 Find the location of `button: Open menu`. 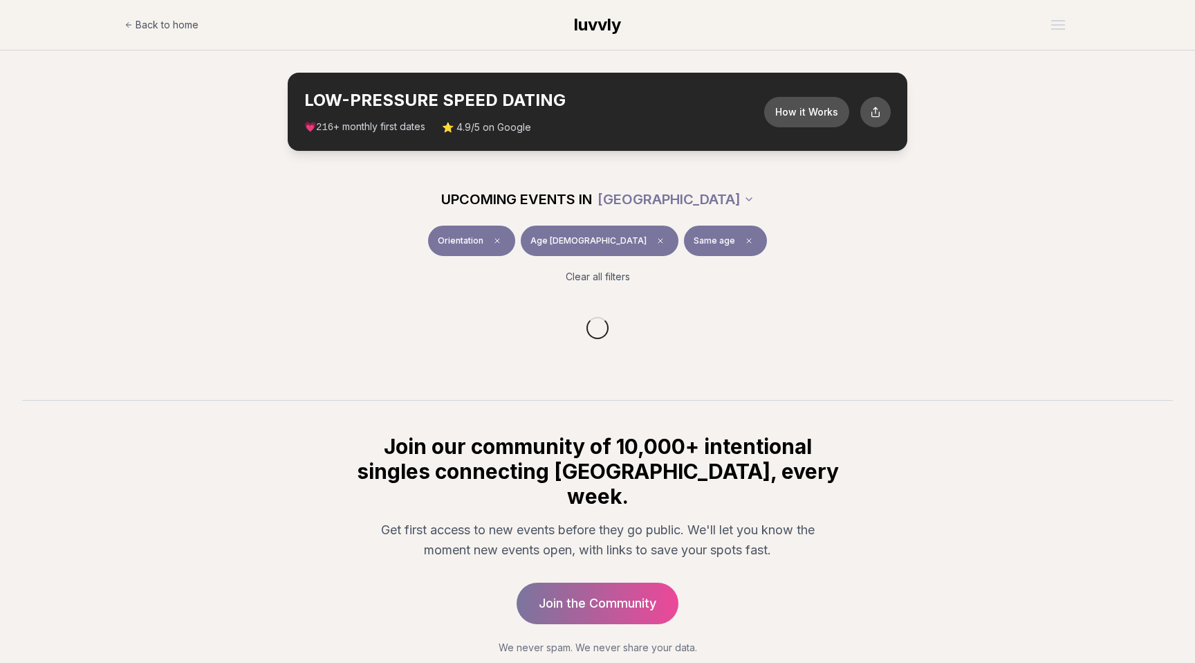

button: Open menu is located at coordinates (1058, 25).